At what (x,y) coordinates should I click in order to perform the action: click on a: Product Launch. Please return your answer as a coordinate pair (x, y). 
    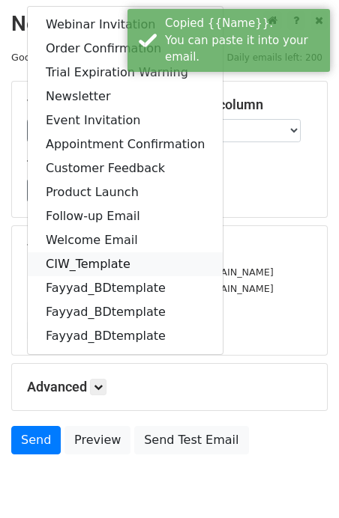
    Looking at the image, I should click on (125, 193).